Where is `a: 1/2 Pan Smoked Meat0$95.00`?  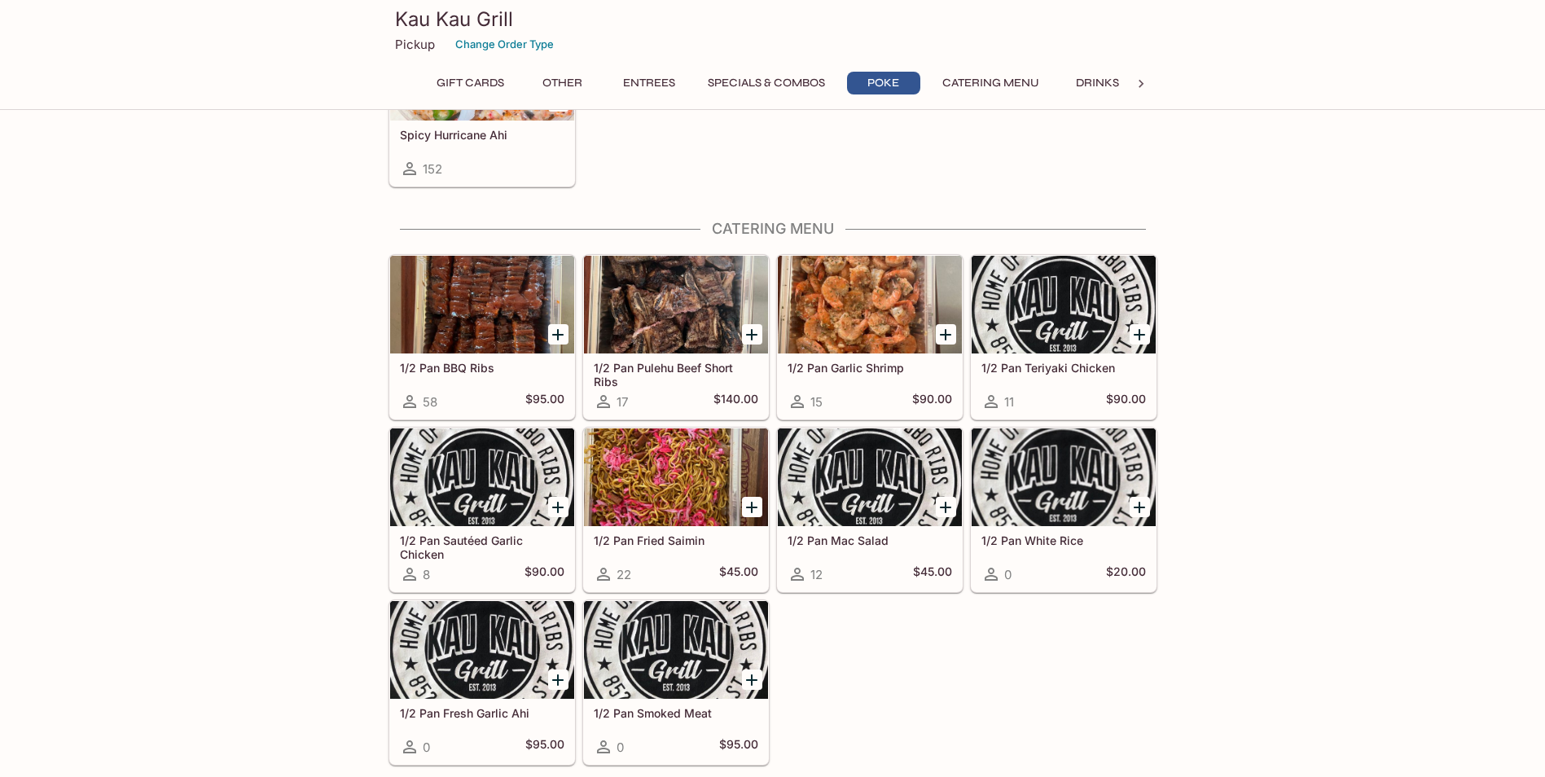
a: 1/2 Pan Smoked Meat0$95.00 is located at coordinates (676, 683).